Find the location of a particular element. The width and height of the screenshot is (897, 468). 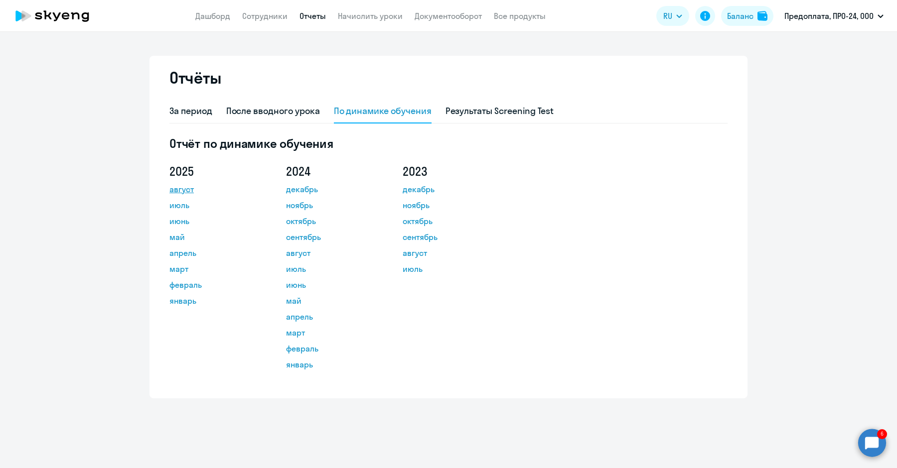

a: Документооборот is located at coordinates (448, 16).